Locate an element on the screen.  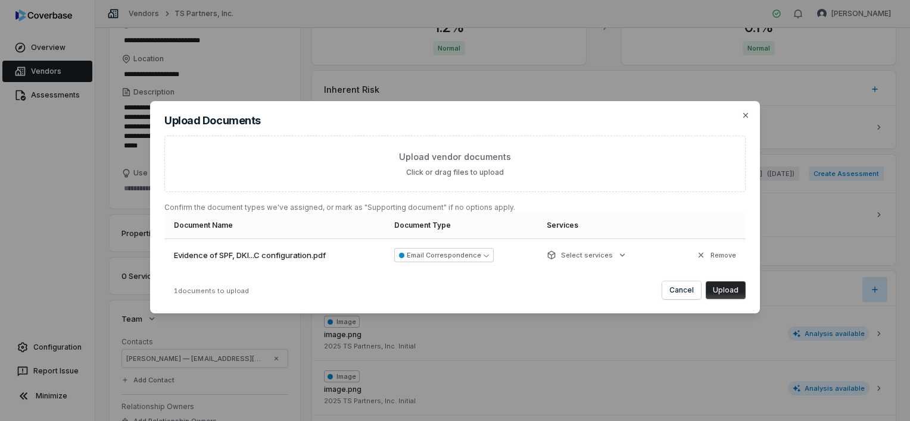
span: Upload vendor documents is located at coordinates (455, 157).